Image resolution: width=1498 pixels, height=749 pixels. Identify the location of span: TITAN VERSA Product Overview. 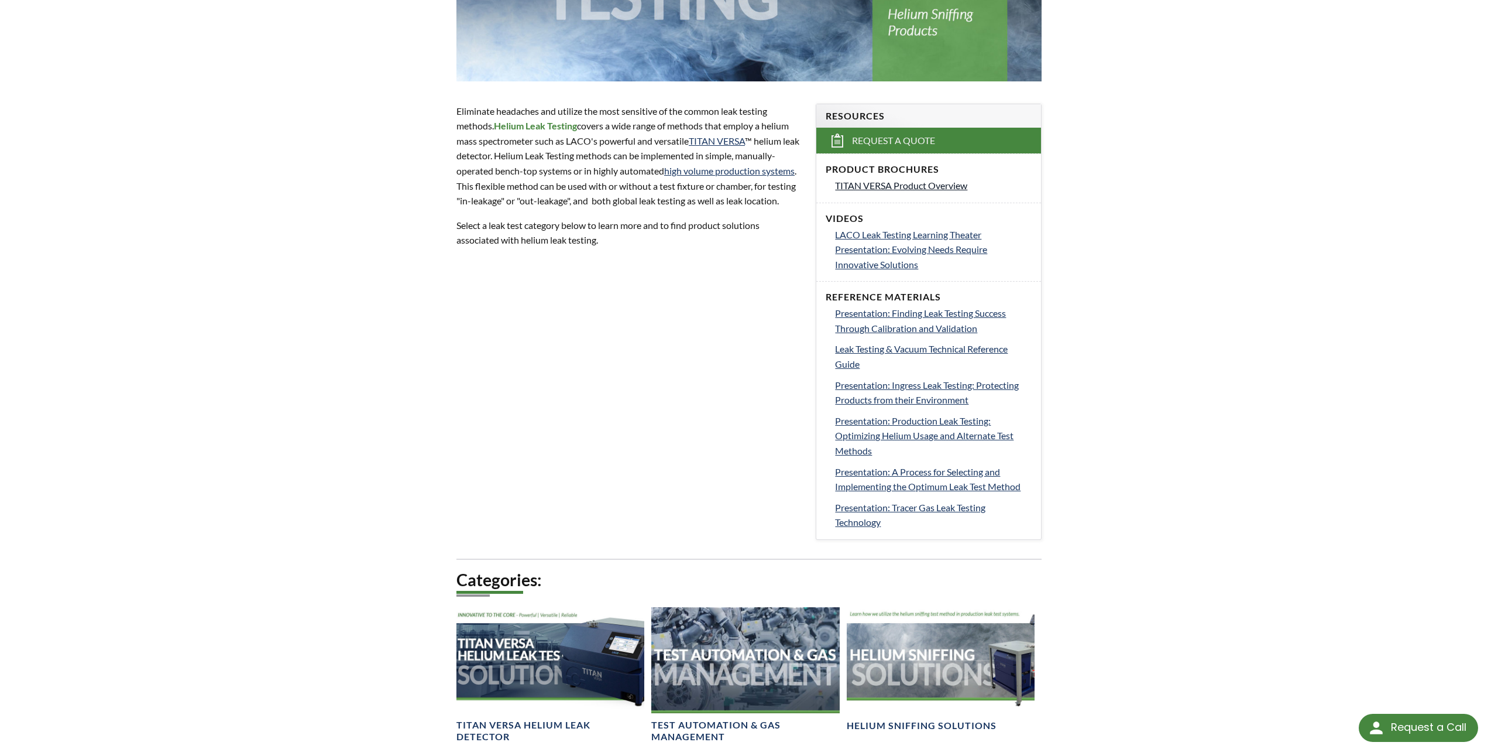
(901, 185).